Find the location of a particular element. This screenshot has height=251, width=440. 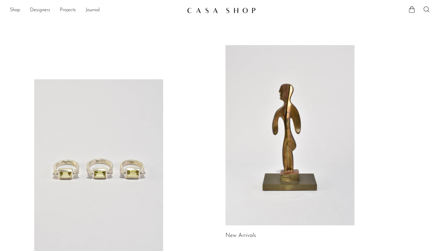

ul: NEW HEADER MENU is located at coordinates (96, 10).